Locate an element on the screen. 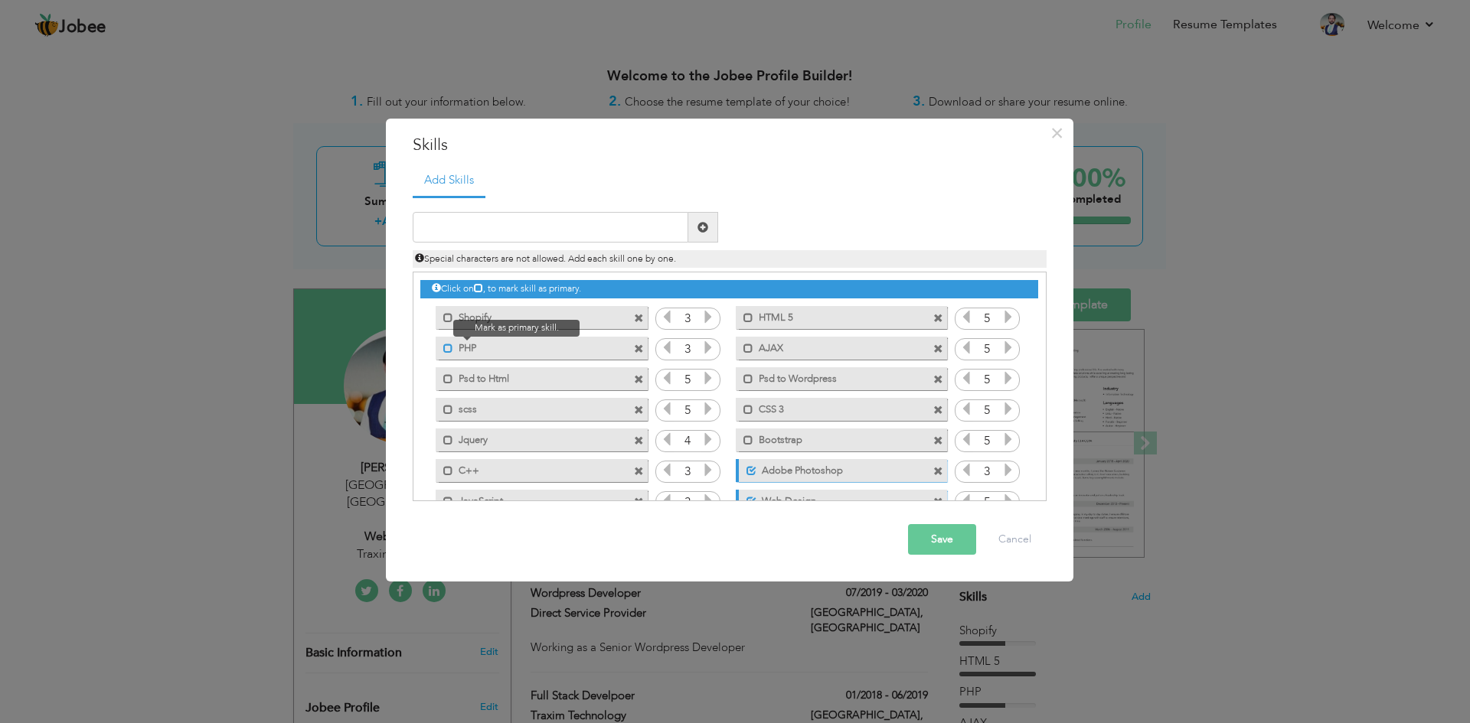 This screenshot has width=1470, height=723. label: Web Design is located at coordinates (832, 499).